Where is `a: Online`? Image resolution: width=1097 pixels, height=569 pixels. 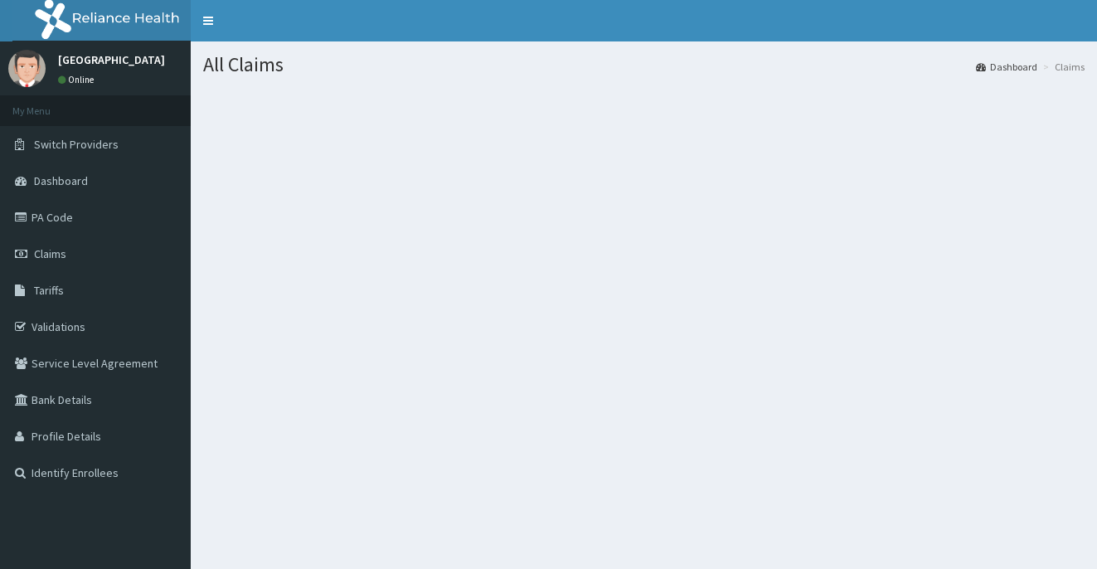 a: Online is located at coordinates (78, 80).